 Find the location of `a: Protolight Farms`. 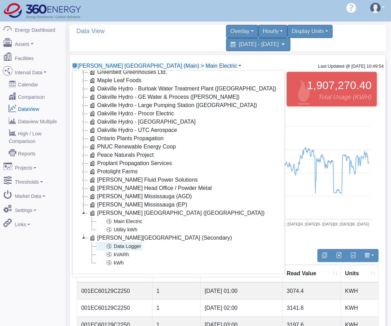

a: Protolight Farms is located at coordinates (113, 172).